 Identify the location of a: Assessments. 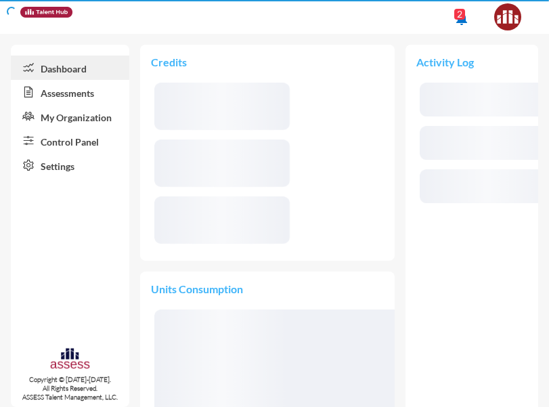
(70, 92).